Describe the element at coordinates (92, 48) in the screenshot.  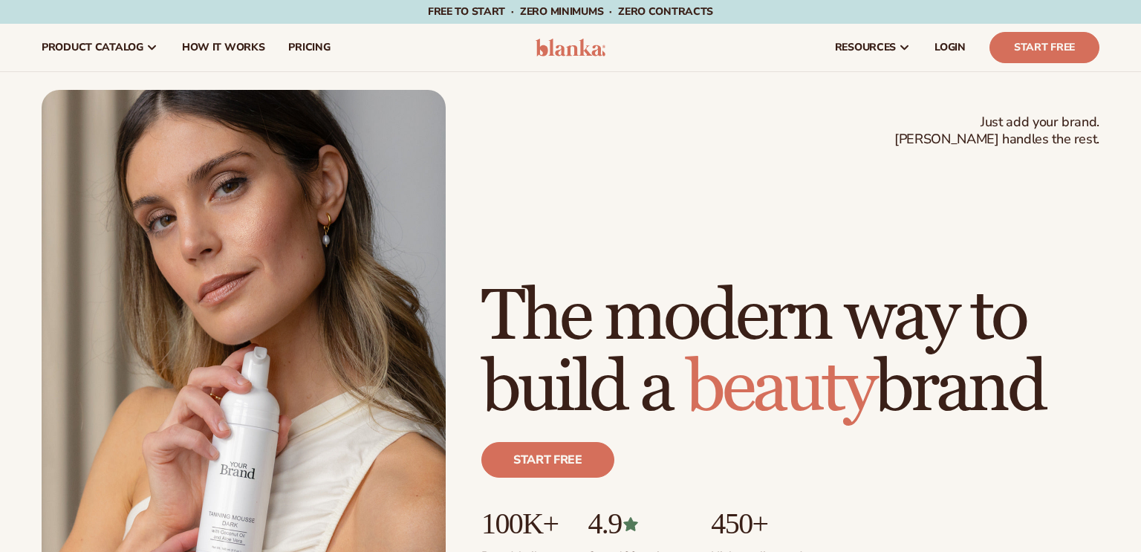
I see `span: product catalog` at that location.